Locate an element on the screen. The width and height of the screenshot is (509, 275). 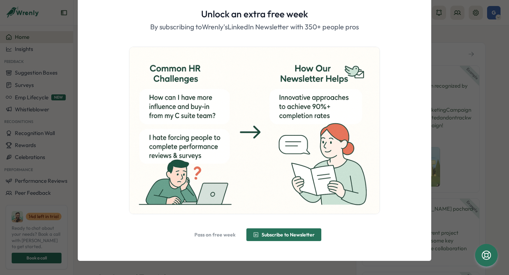
span: Pass on free week is located at coordinates (215, 235).